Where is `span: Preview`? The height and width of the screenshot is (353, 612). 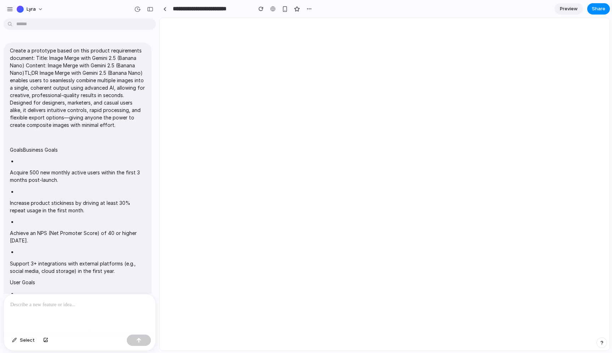
span: Preview is located at coordinates (569, 9).